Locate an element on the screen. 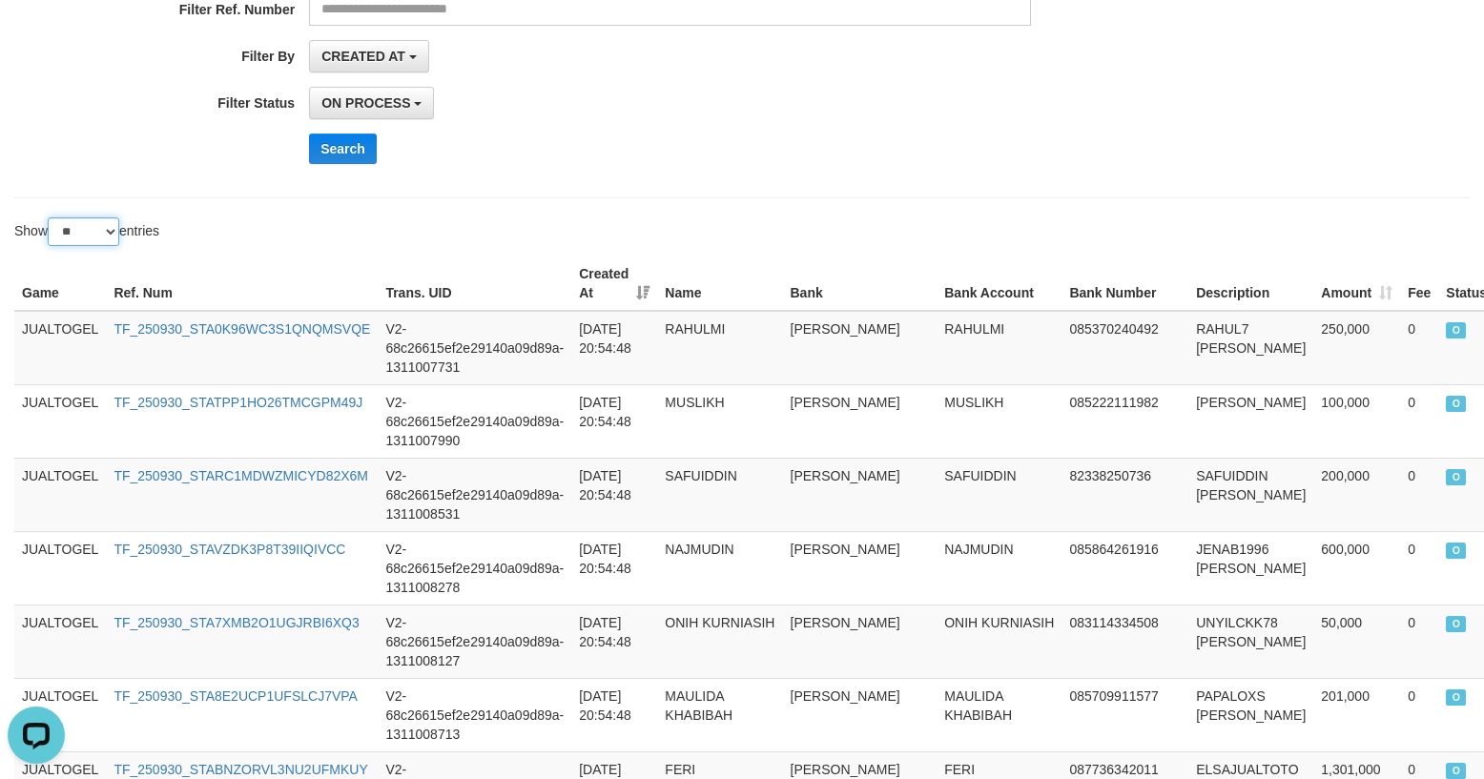 Image resolution: width=1484 pixels, height=779 pixels. span: CREATED AT is located at coordinates (363, 56).